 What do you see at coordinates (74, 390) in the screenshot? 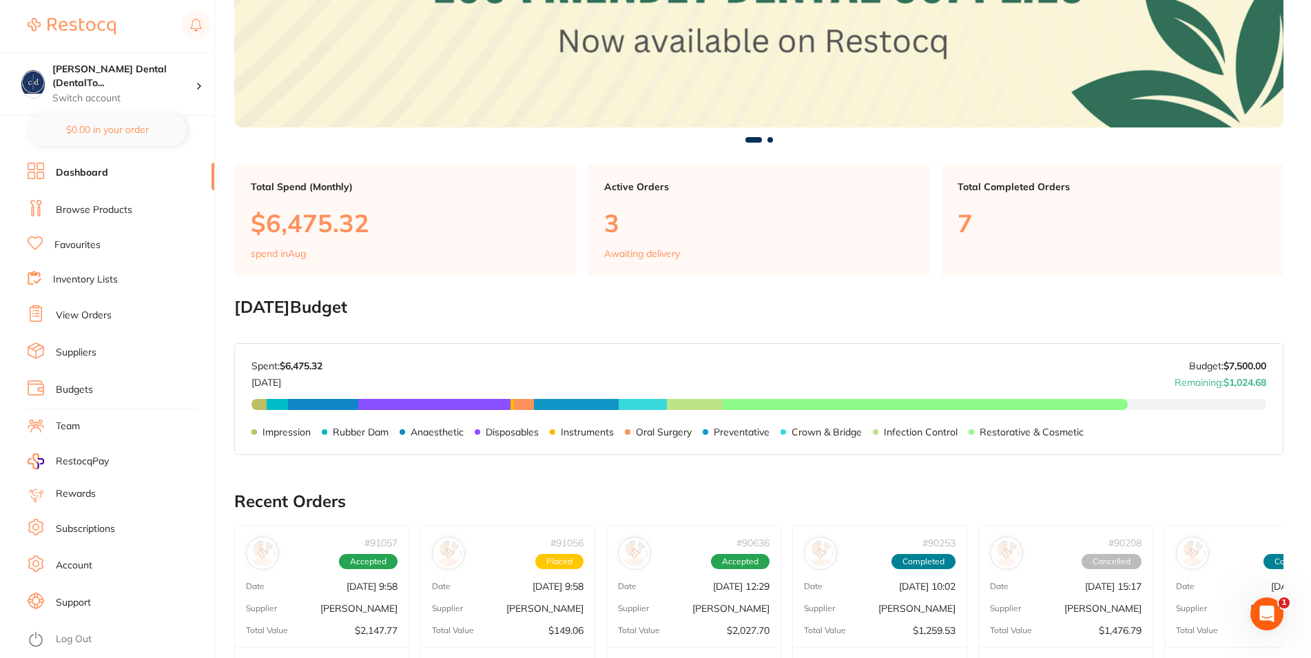
I see `a: Budgets` at bounding box center [74, 390].